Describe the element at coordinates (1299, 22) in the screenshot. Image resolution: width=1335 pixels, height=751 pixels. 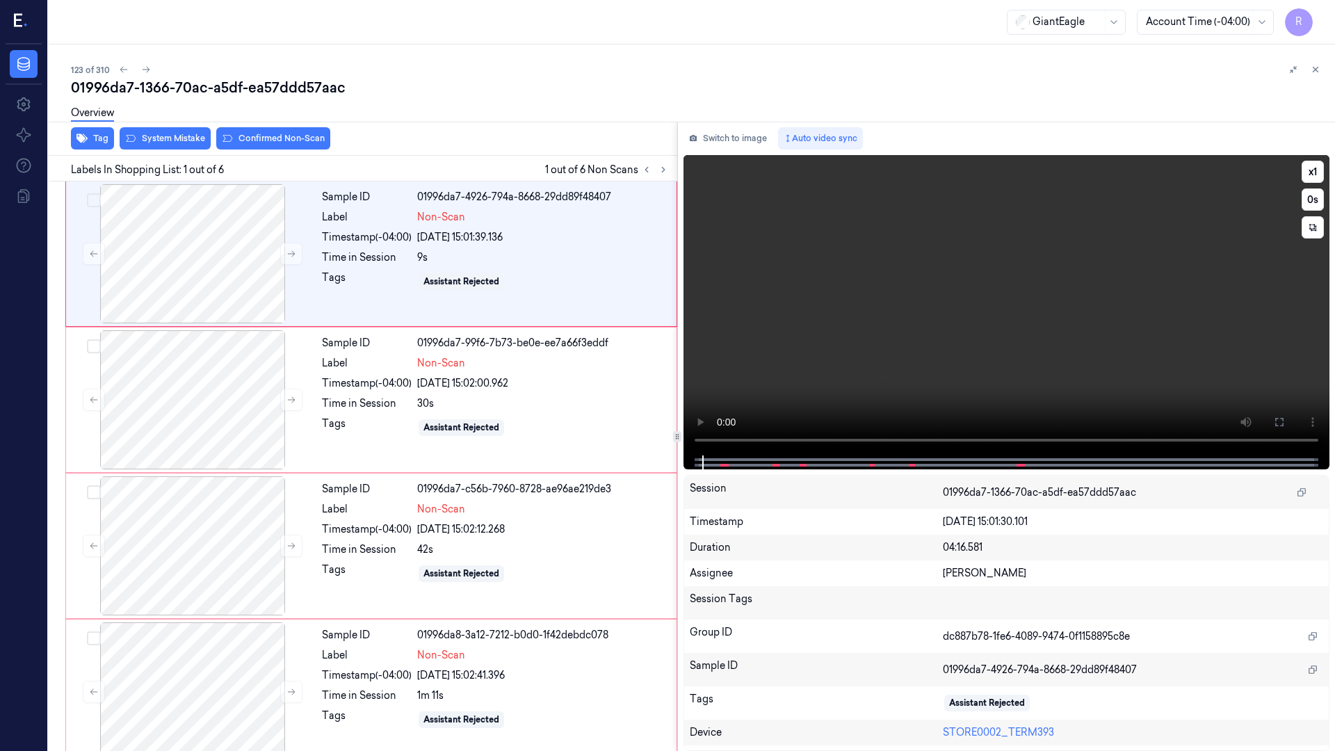
I see `button: R` at that location.